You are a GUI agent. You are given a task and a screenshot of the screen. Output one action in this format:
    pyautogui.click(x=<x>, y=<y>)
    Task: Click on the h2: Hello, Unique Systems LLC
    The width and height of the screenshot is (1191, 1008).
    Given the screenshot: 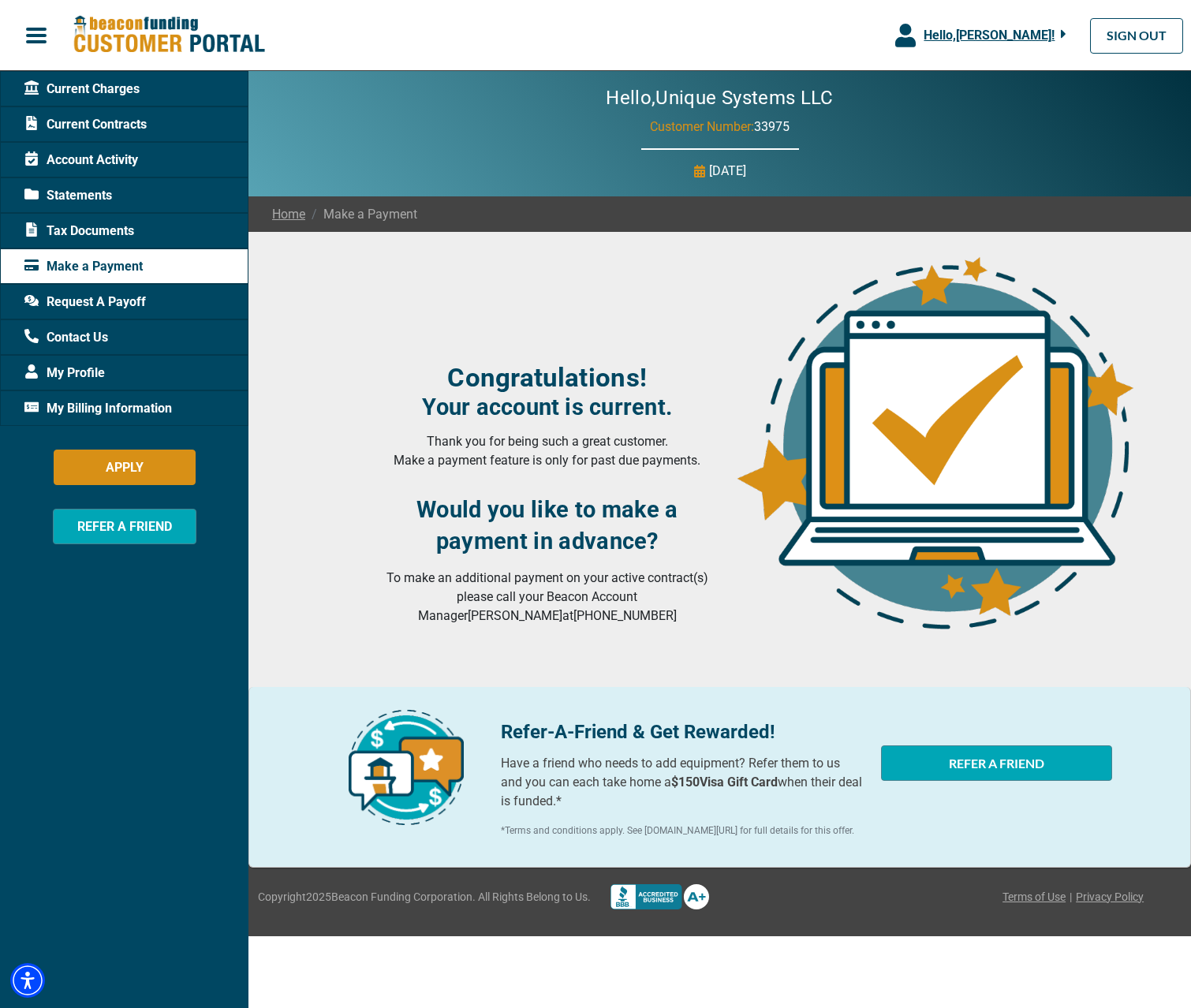 What is the action you would take?
    pyautogui.click(x=719, y=98)
    